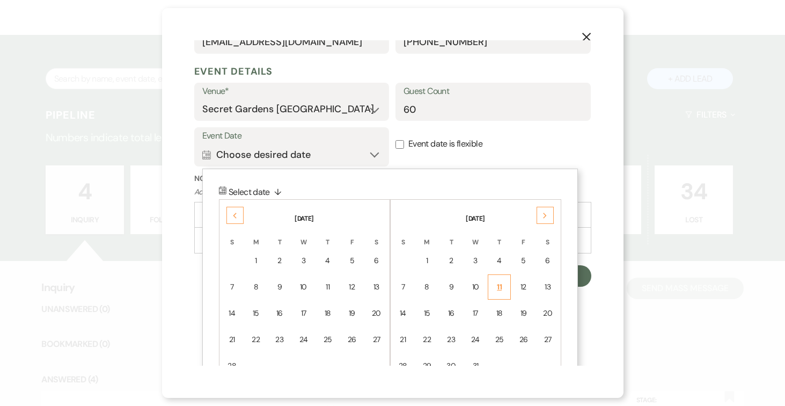 This screenshot has height=406, width=785. What do you see at coordinates (393, 178) in the screenshot?
I see `label: Notes` at bounding box center [393, 178].